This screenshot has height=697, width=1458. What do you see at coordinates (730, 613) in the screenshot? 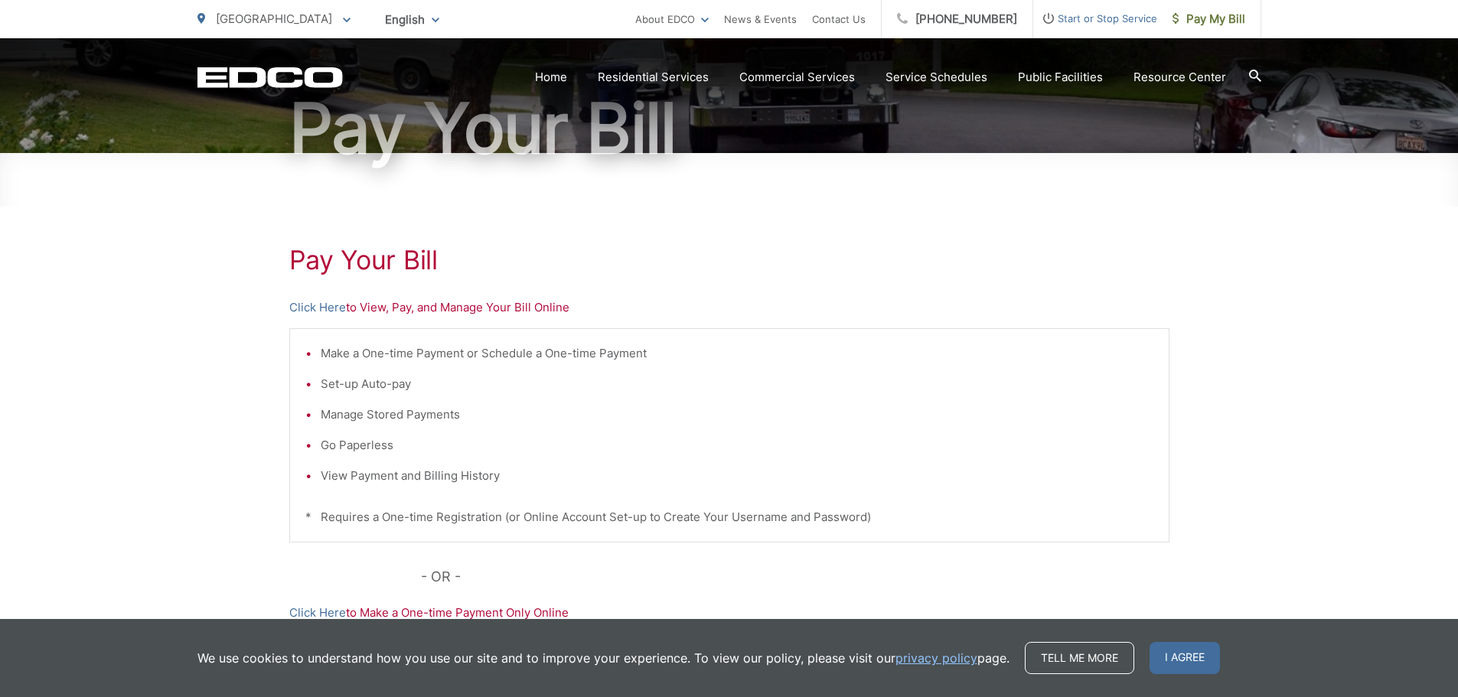
I see `p: to Make a One-time Payment Only Online` at bounding box center [730, 613].